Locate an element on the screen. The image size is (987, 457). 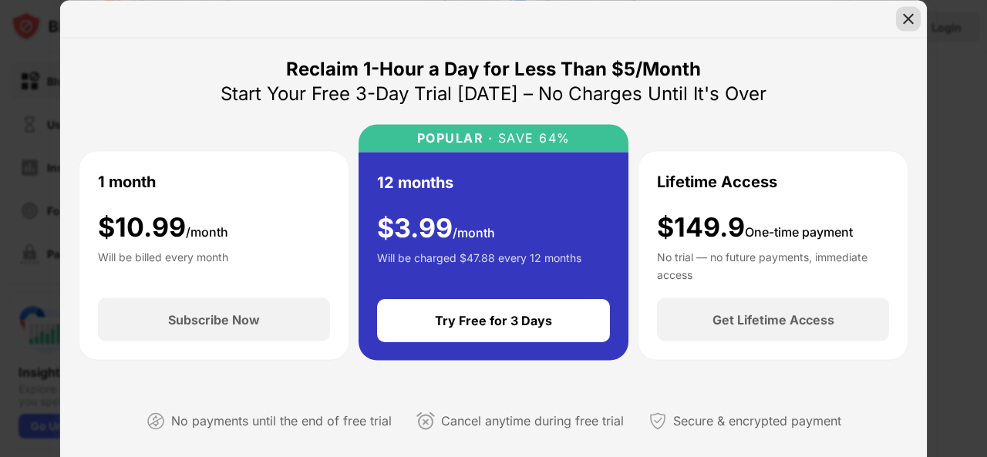
div: Will be billed every month is located at coordinates (163, 265).